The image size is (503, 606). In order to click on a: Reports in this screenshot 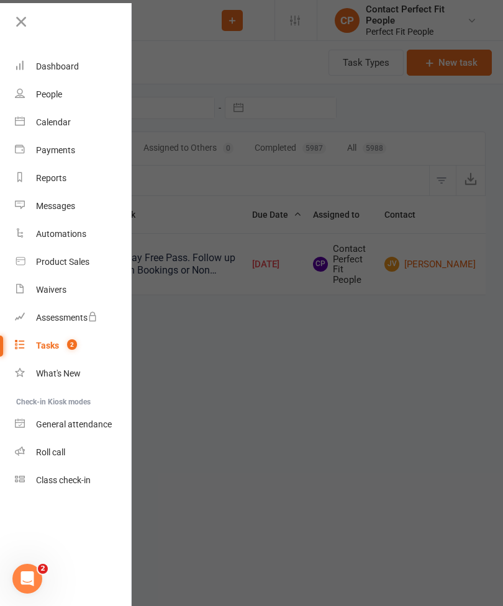, I will do `click(73, 178)`.